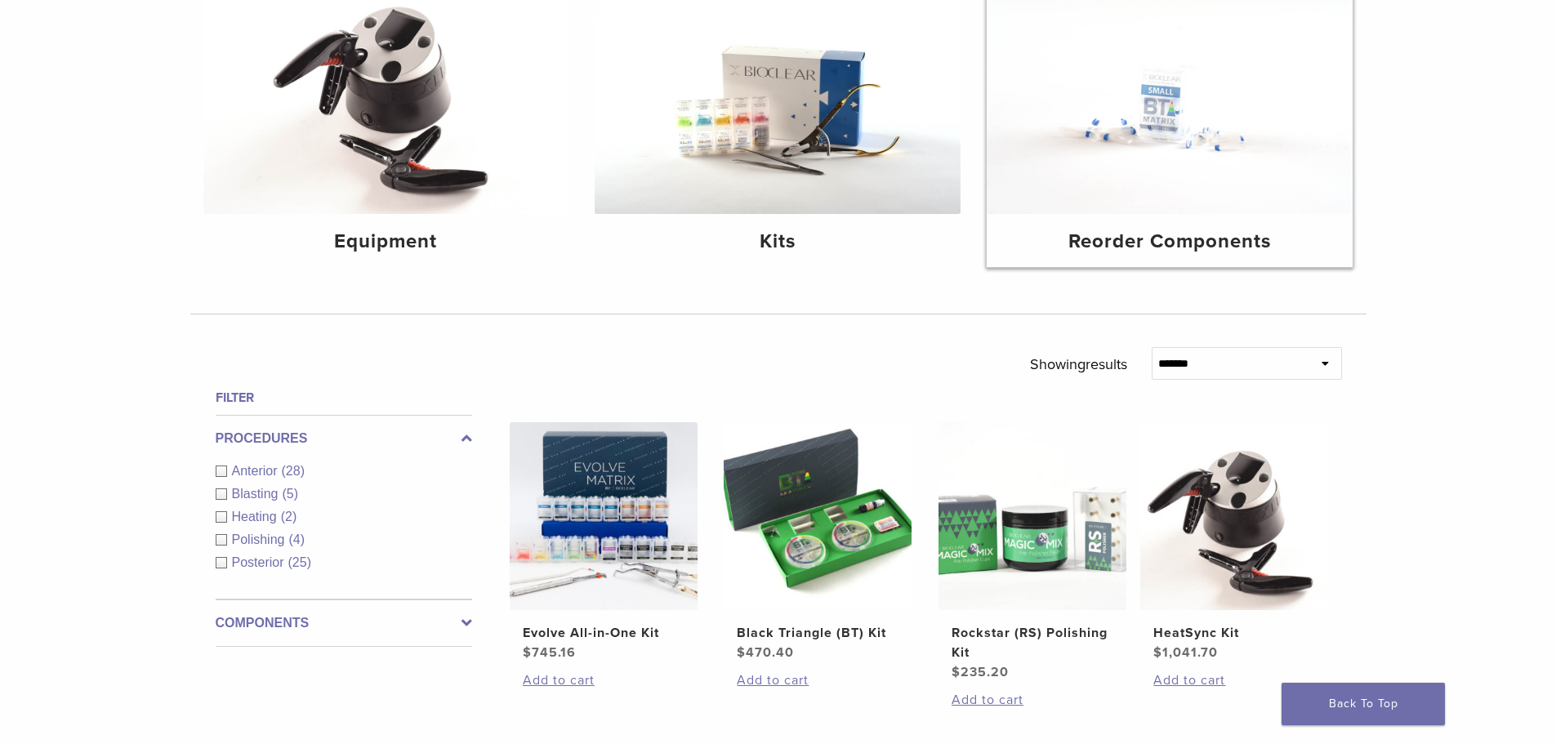 This screenshot has width=1556, height=744. What do you see at coordinates (1234, 633) in the screenshot?
I see `h2: HeatSync Kit` at bounding box center [1234, 633].